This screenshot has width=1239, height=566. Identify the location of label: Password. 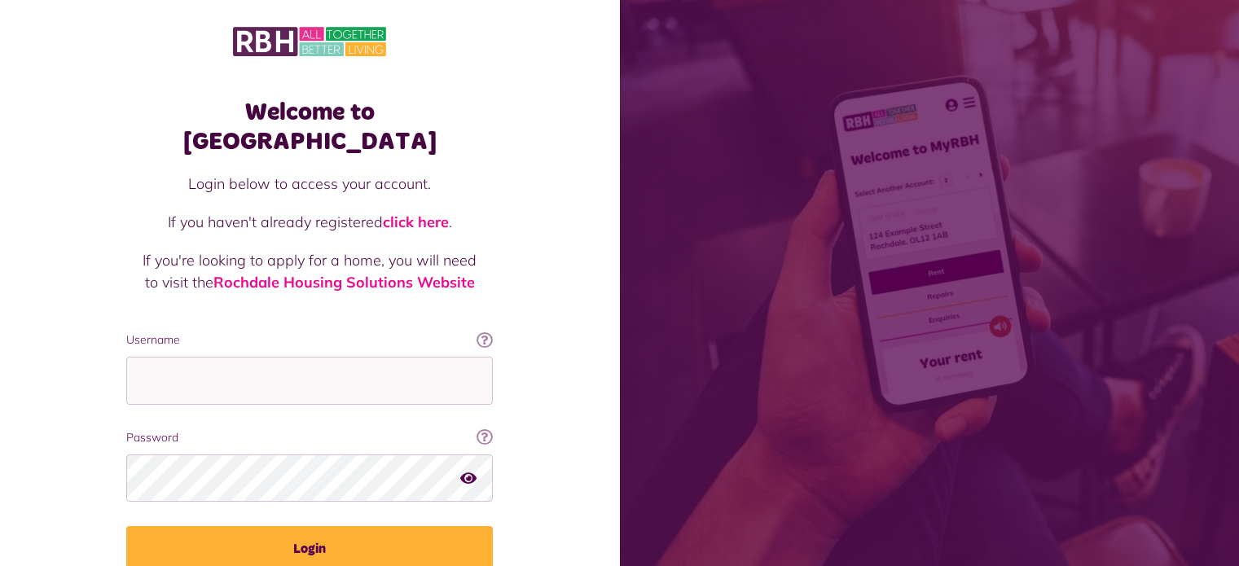
(310, 438).